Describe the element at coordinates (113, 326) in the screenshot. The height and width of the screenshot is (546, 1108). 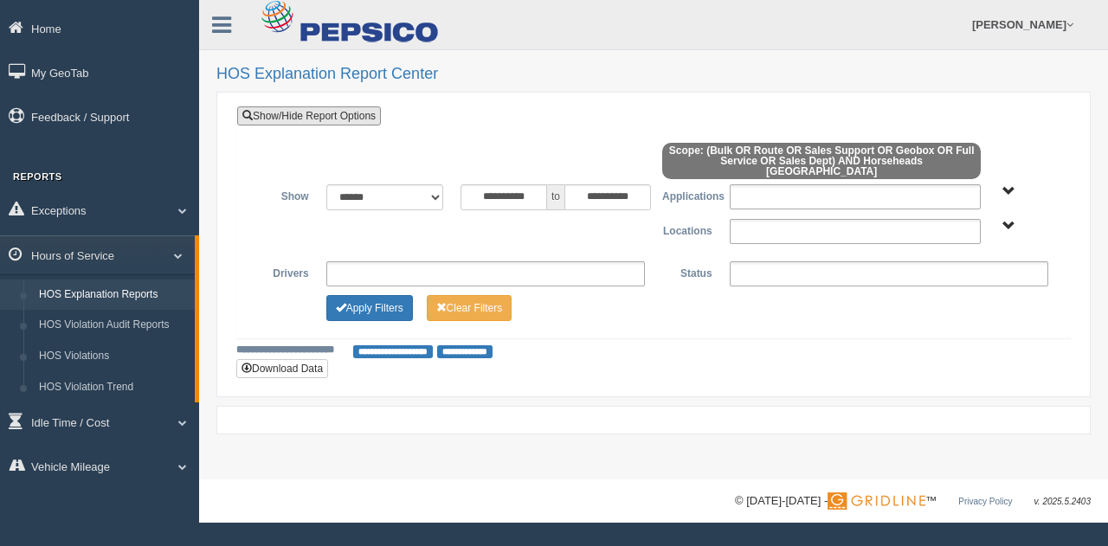
I see `a: HOS Violation Audit Reports` at that location.